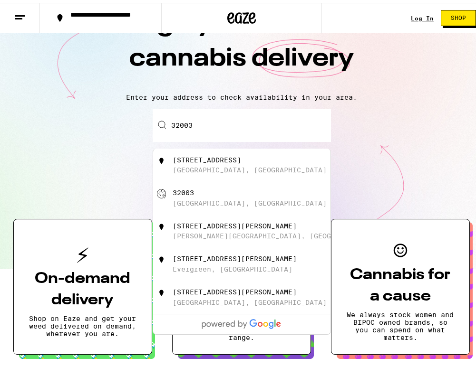 This screenshot has height=367, width=476. Describe the element at coordinates (162, 224) in the screenshot. I see `img: 32003 Sapna Chime Drive` at that location.